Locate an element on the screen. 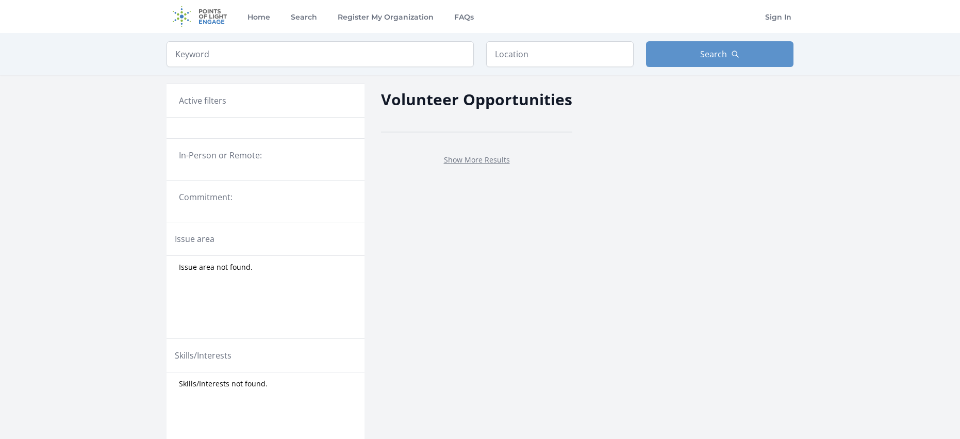 This screenshot has height=439, width=960. input: Location is located at coordinates (560, 54).